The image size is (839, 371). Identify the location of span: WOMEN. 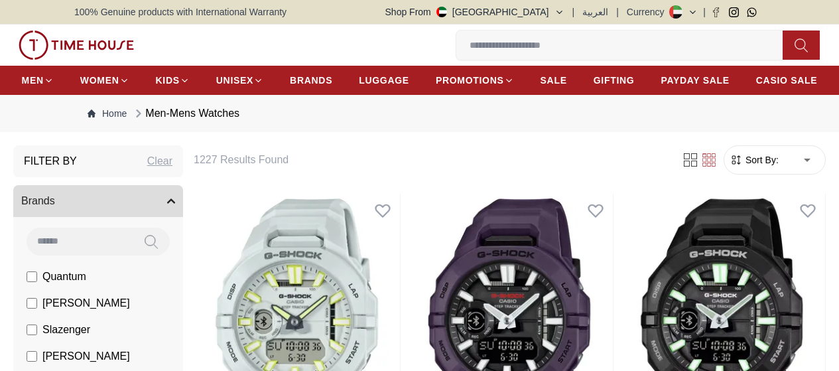
(99, 80).